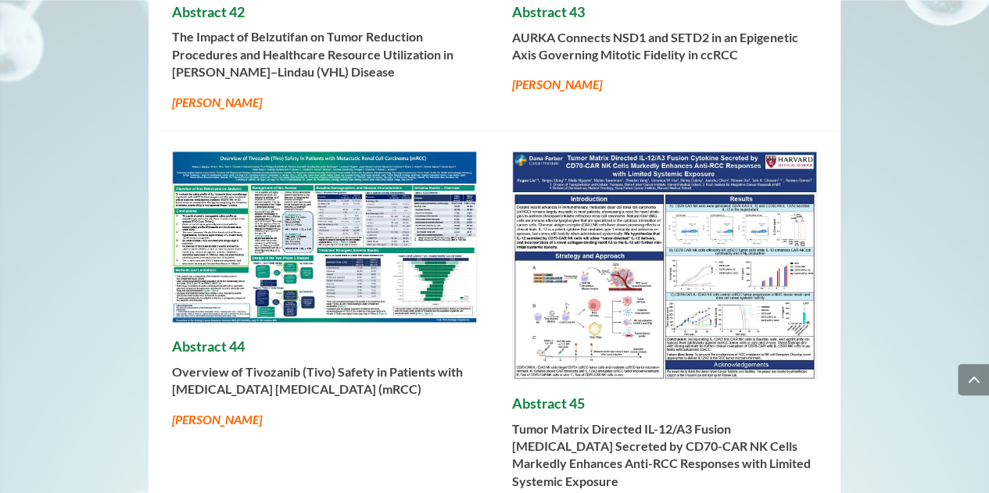 The image size is (989, 493). Describe the element at coordinates (324, 351) in the screenshot. I see `h4: Abstract 44` at that location.